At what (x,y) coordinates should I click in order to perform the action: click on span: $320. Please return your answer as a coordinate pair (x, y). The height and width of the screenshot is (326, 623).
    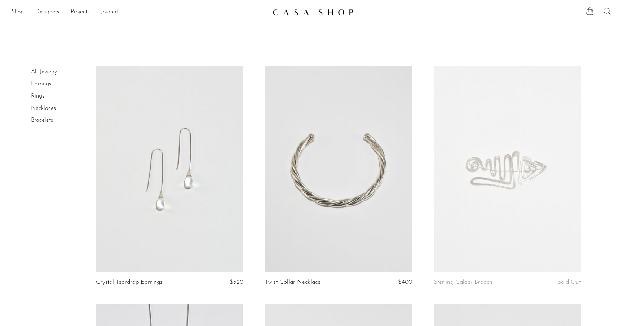
    Looking at the image, I should click on (236, 282).